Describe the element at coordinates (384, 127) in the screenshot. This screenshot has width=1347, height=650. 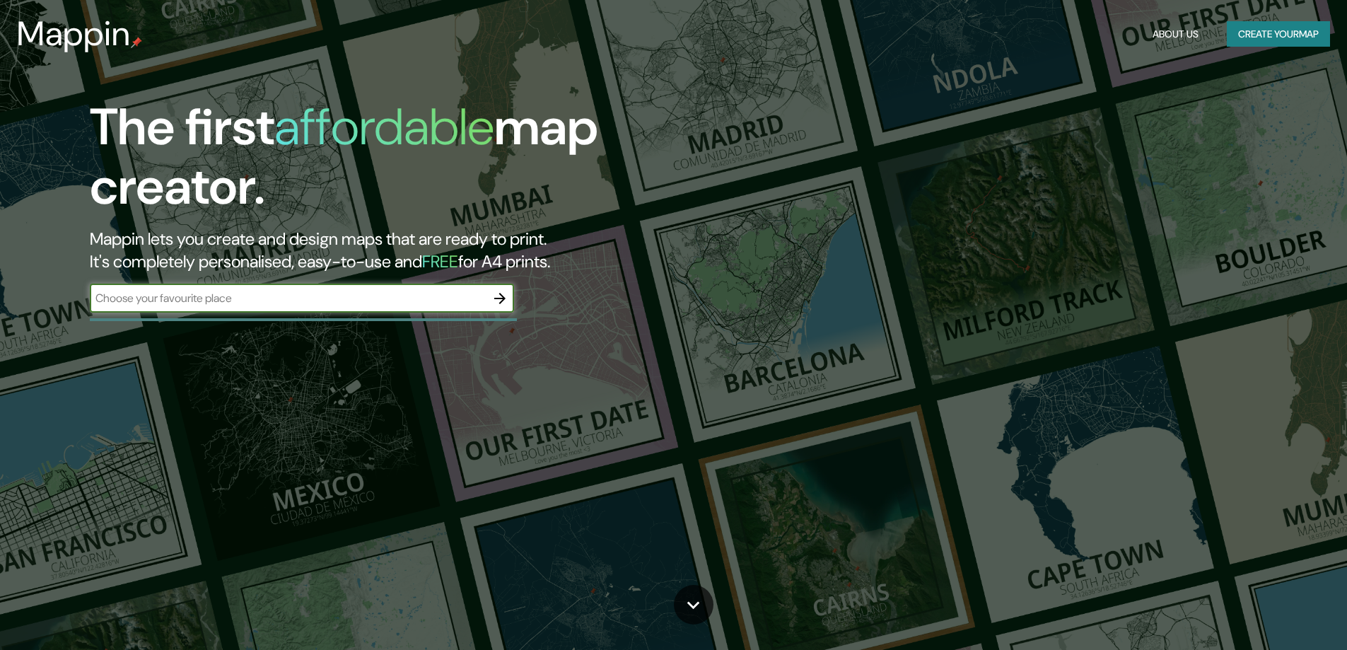
I see `h1: affordable` at that location.